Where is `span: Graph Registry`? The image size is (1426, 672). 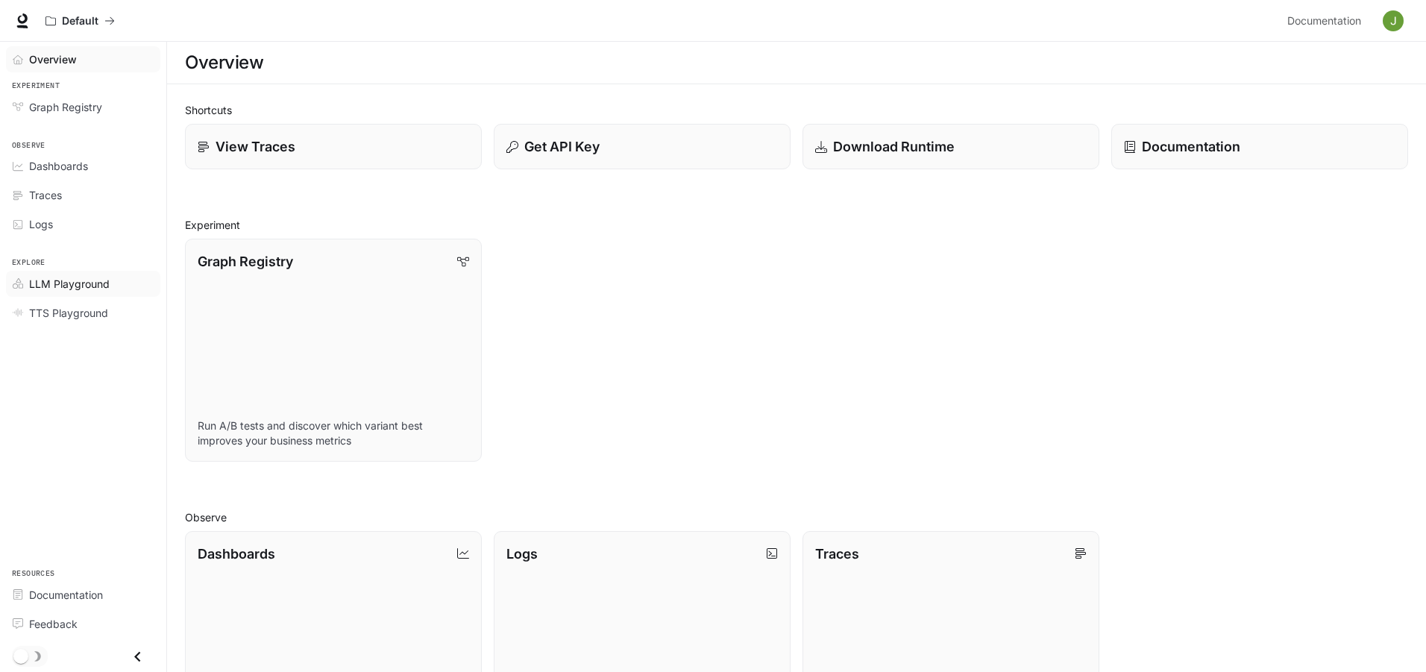 span: Graph Registry is located at coordinates (66, 107).